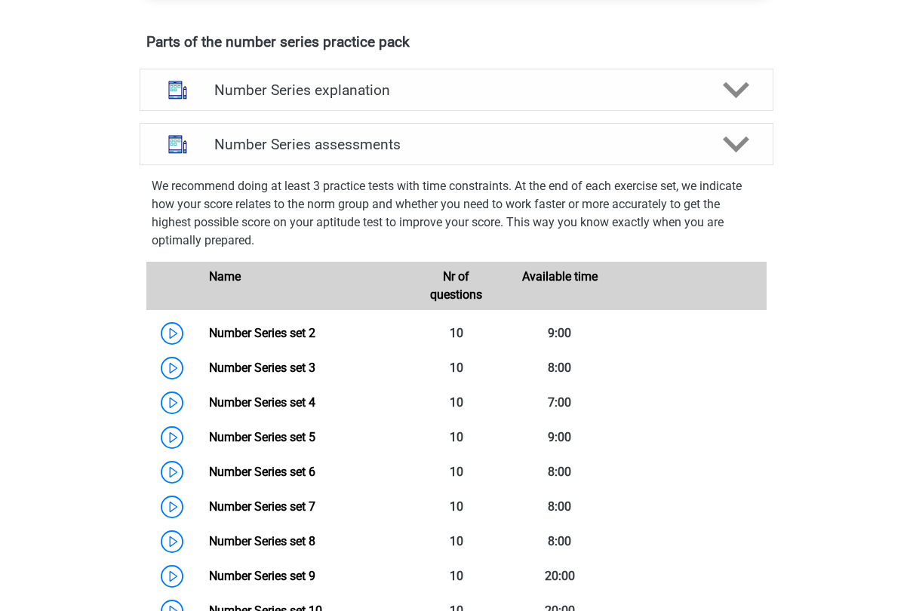 The height and width of the screenshot is (611, 913). Describe the element at coordinates (262, 437) in the screenshot. I see `a: Number Series set 5` at that location.